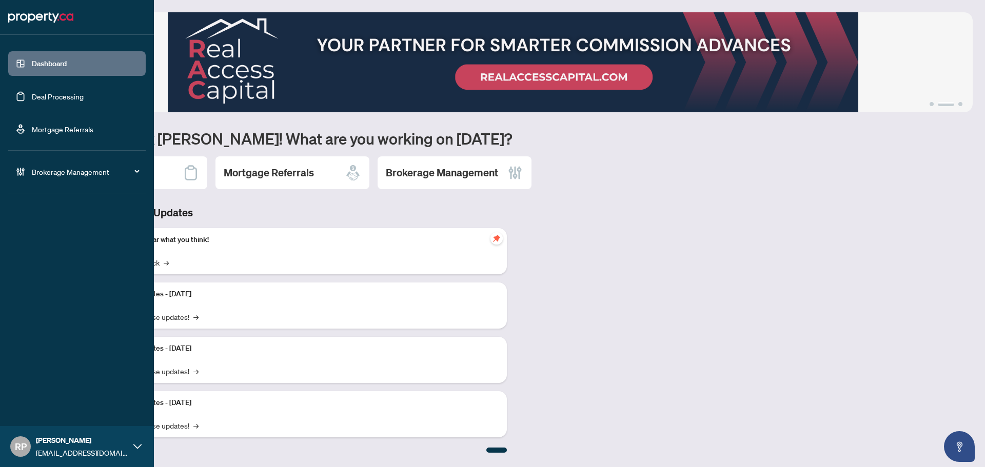  I want to click on span: Brokerage Management, so click(85, 172).